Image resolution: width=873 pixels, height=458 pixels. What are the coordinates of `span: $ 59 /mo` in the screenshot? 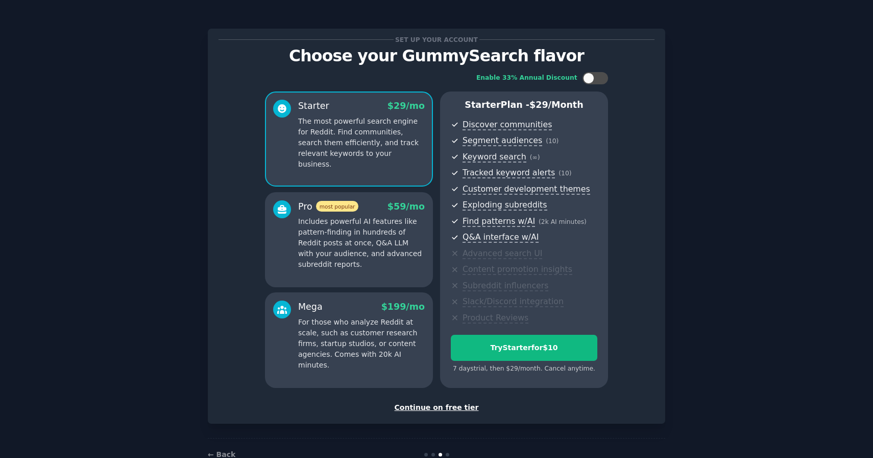 It's located at (406, 206).